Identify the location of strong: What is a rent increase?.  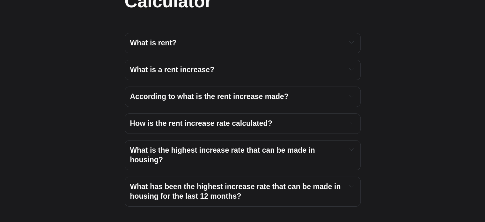
(172, 70).